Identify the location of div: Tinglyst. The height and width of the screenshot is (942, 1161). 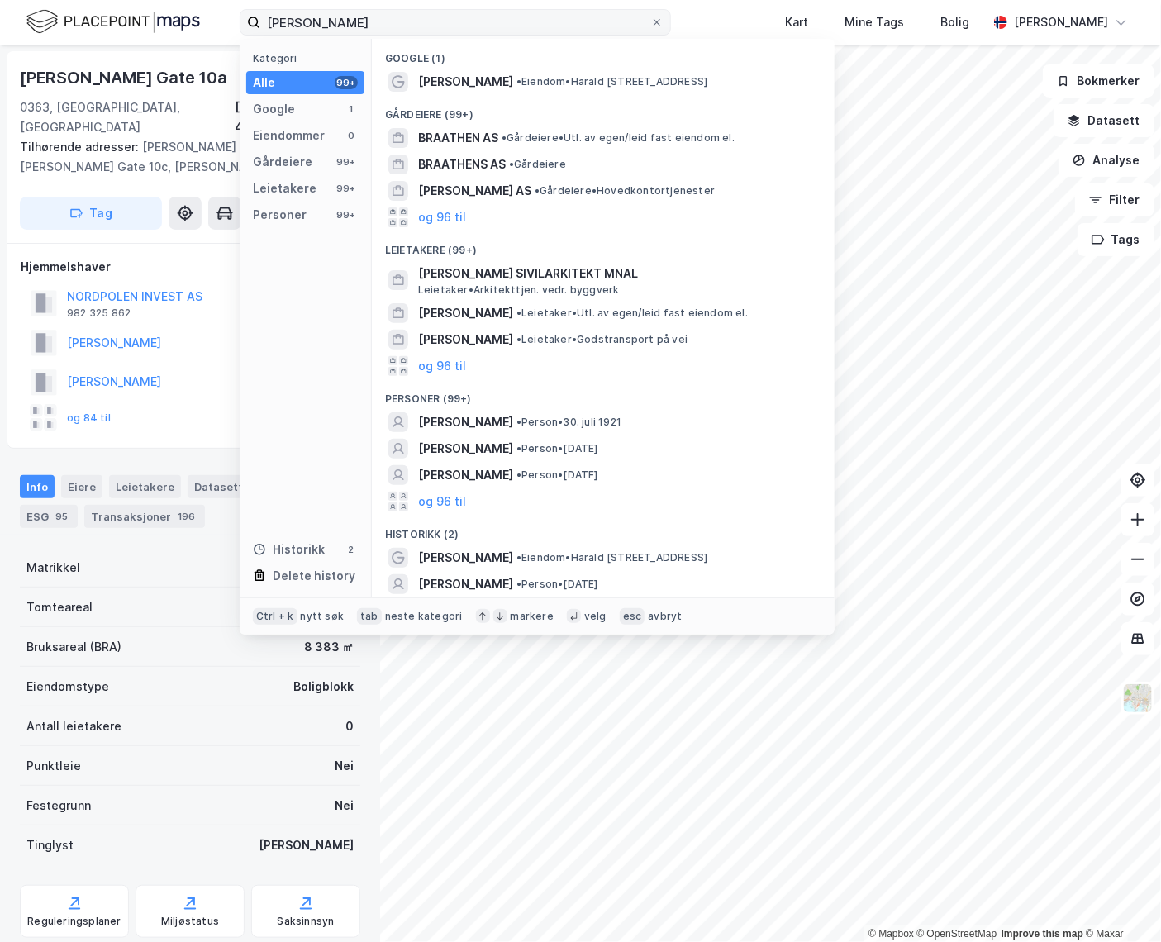
(50, 845).